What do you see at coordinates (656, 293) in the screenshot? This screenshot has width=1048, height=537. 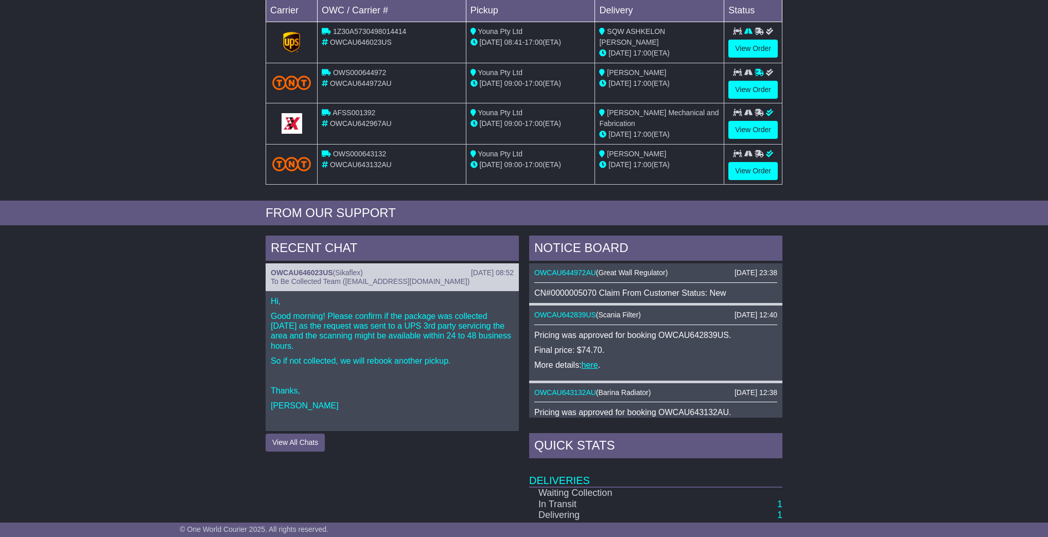 I see `div: CN#0000005070 Claim From Customer Status: New` at bounding box center [656, 293].